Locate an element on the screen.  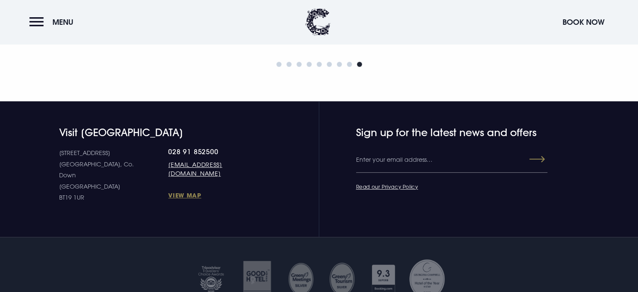
a: Read our Privacy Policy is located at coordinates (387, 186).